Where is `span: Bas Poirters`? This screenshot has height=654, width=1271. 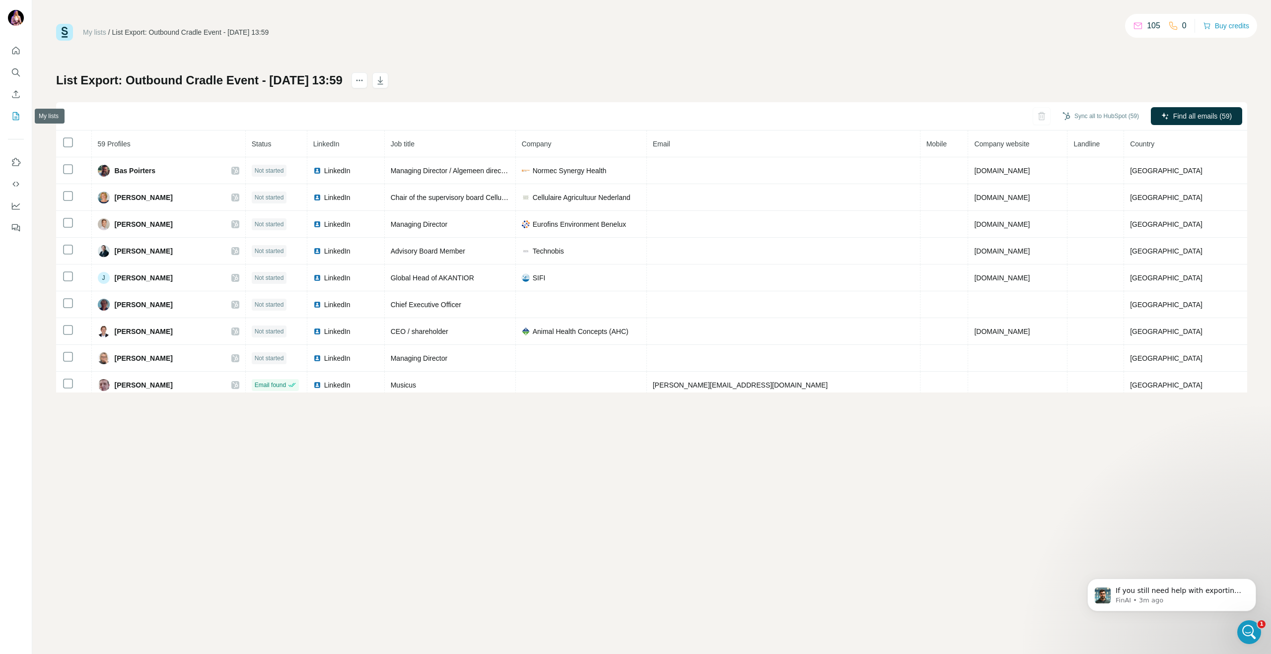 span: Bas Poirters is located at coordinates (135, 171).